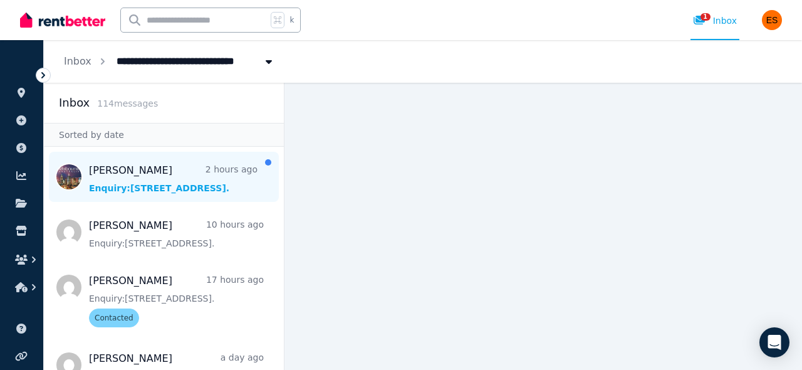  I want to click on span: k, so click(291, 20).